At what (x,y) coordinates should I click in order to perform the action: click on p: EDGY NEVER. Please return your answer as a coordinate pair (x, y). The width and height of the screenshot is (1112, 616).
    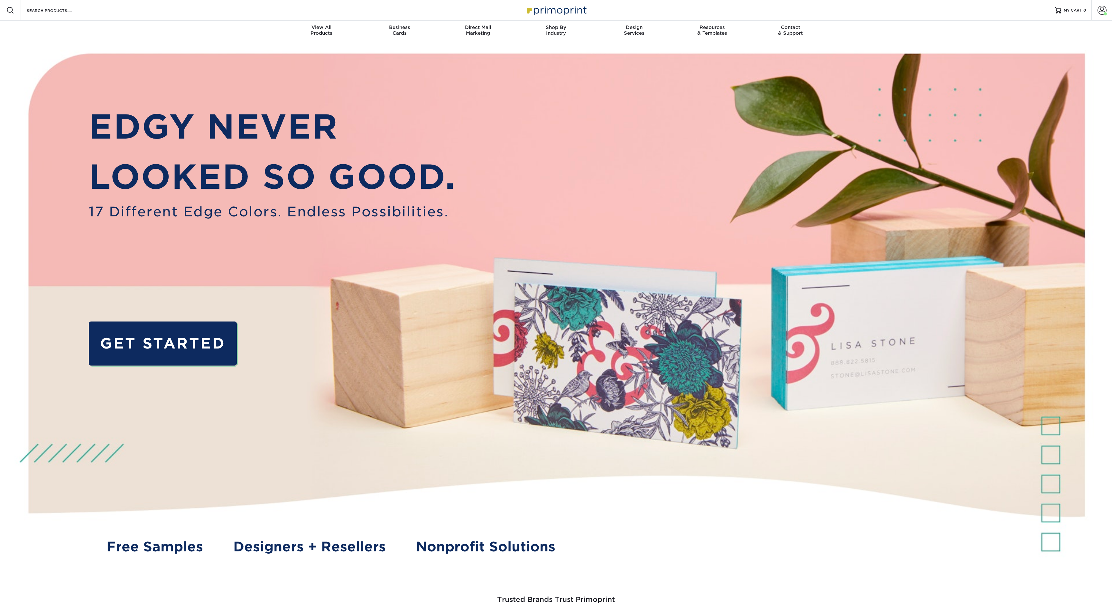
    Looking at the image, I should click on (272, 127).